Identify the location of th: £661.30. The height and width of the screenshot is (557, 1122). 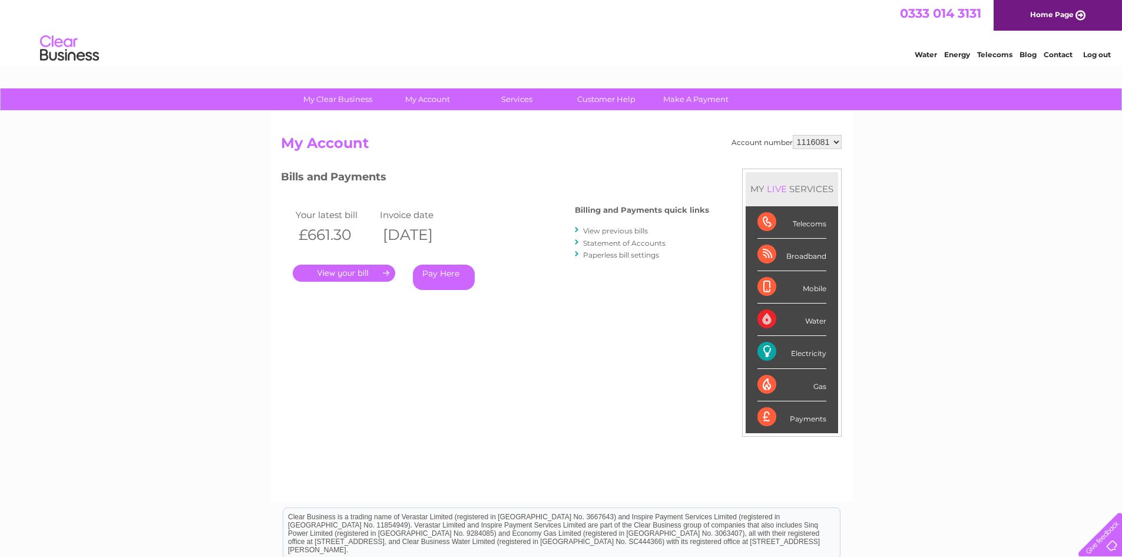
(335, 234).